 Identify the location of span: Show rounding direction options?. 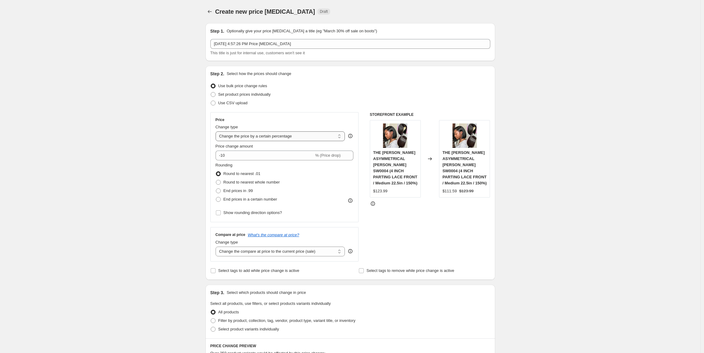
(253, 212).